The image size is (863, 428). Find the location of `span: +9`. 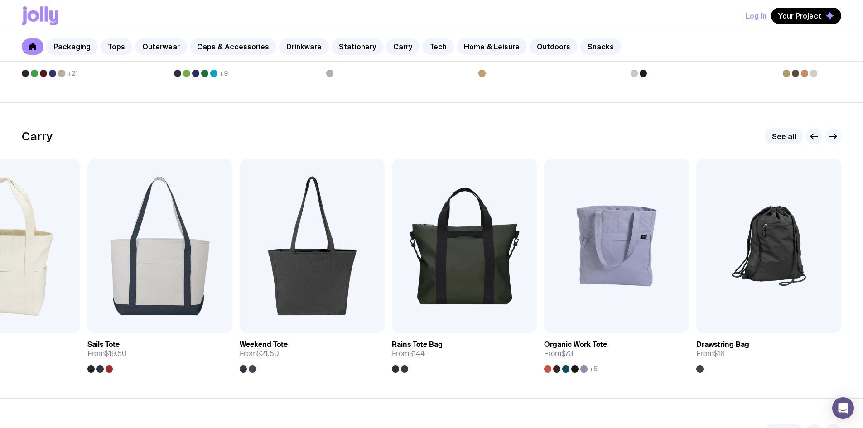

span: +9 is located at coordinates (223, 73).